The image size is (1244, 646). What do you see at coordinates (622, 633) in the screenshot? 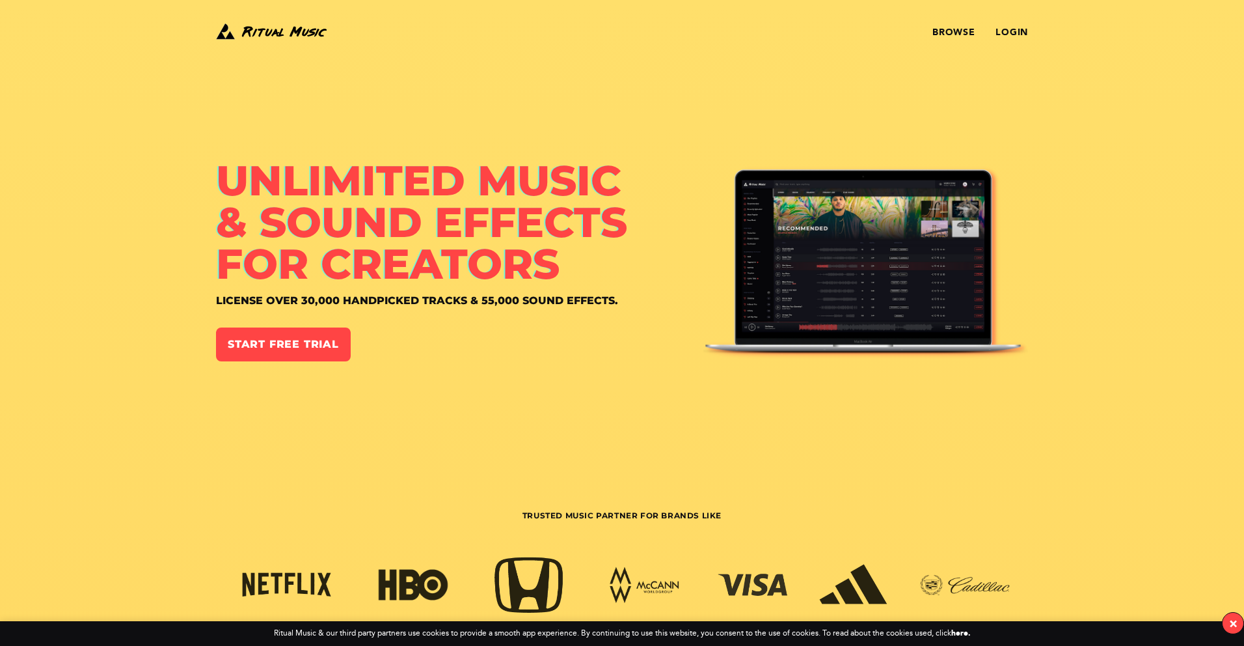
I see `div: Ritual Music & our third party partners use cookies to provide a smooth app experience. By contin...` at bounding box center [622, 633].